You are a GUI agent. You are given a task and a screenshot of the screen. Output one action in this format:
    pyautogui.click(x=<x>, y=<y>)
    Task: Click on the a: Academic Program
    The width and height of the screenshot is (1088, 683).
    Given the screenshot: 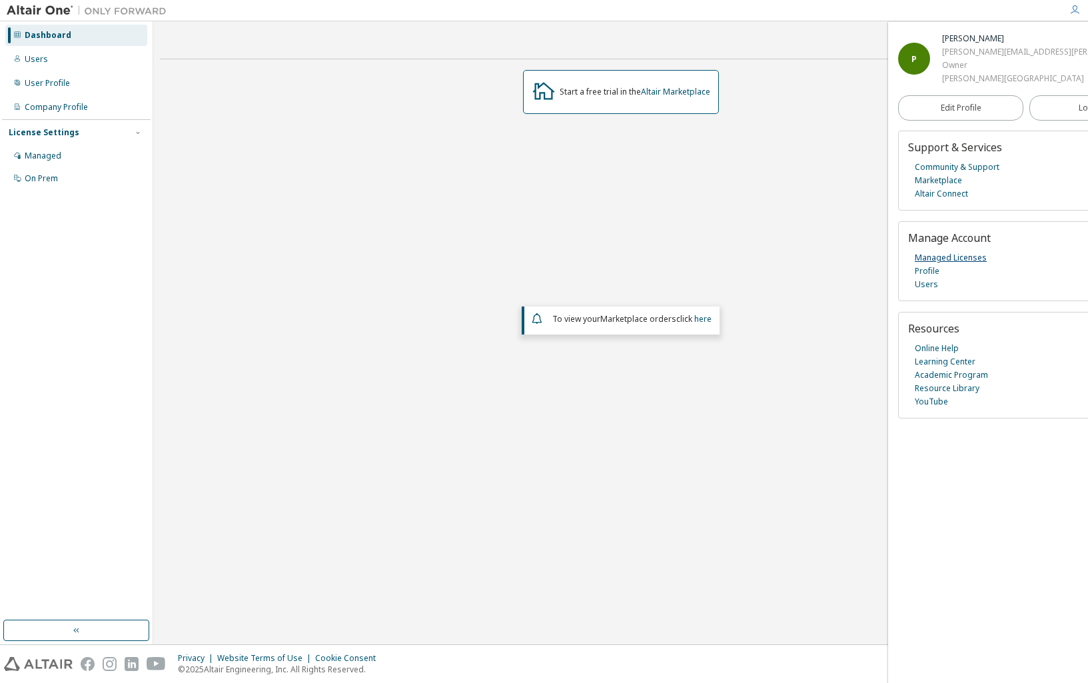 What is the action you would take?
    pyautogui.click(x=951, y=375)
    